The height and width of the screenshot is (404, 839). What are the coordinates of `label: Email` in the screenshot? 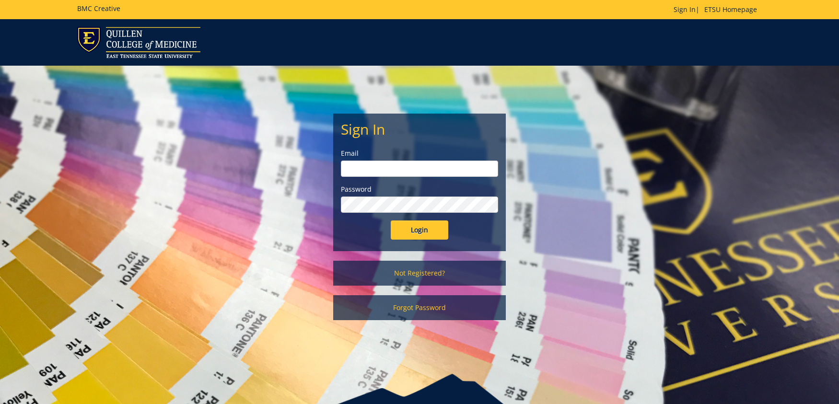 It's located at (420, 153).